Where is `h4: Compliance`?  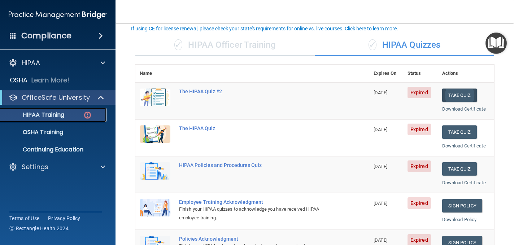
h4: Compliance is located at coordinates (46, 36).